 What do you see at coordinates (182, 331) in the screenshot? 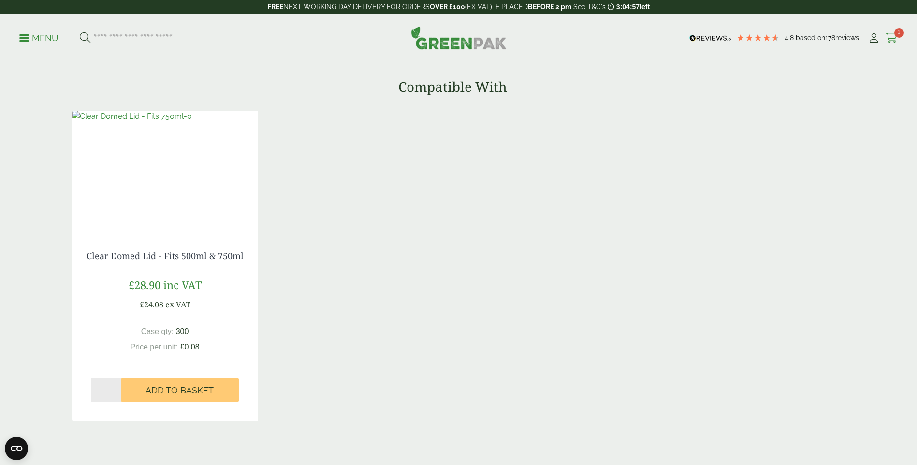
I see `span: 300` at bounding box center [182, 331].